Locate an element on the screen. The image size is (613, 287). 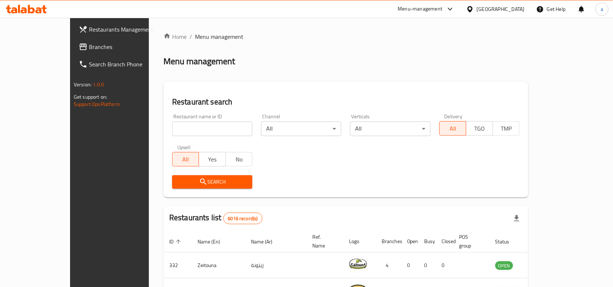
a: Support.OpsPlatform is located at coordinates (97, 104).